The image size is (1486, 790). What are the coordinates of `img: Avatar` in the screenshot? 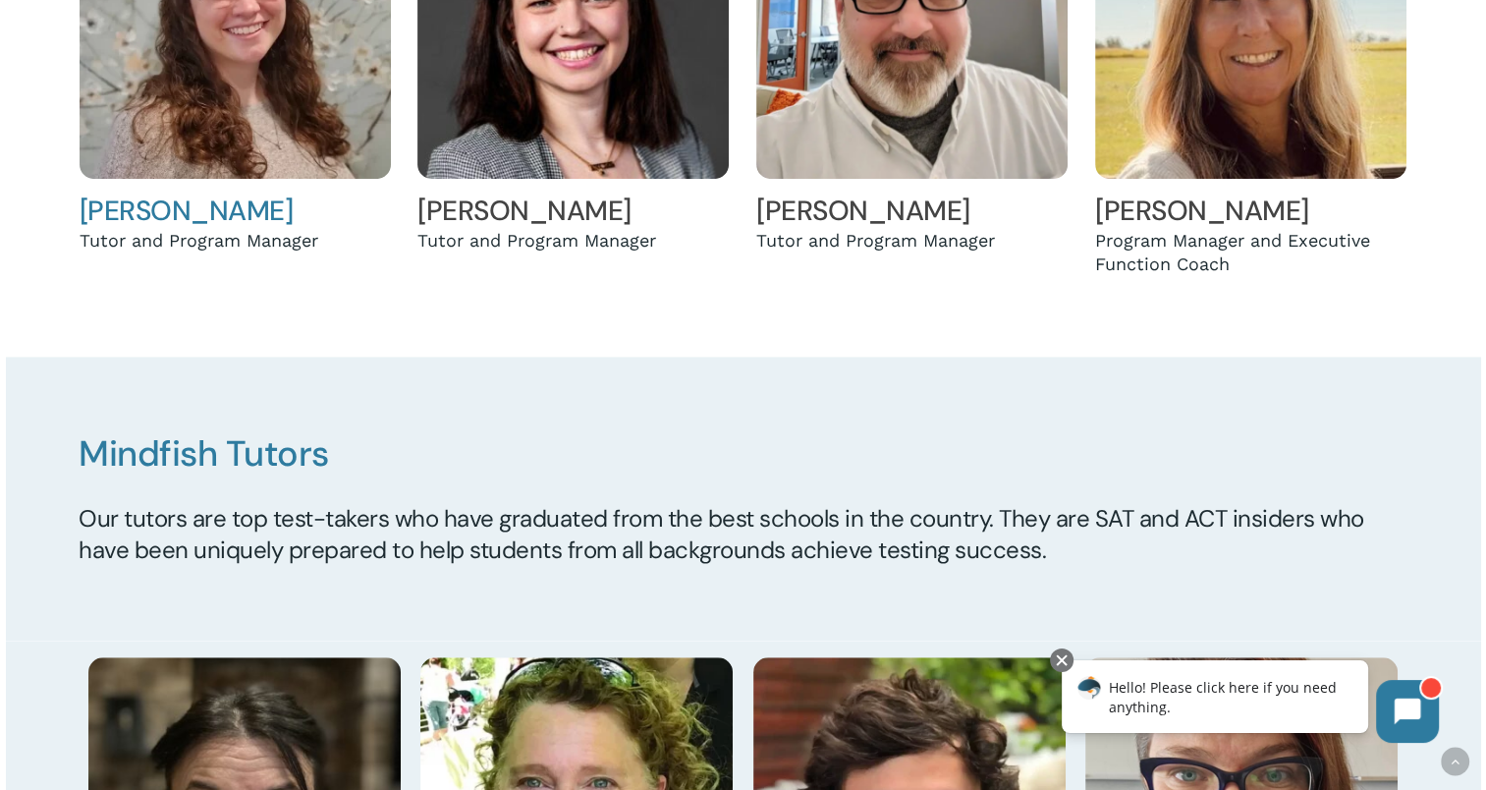 It's located at (48, 43).